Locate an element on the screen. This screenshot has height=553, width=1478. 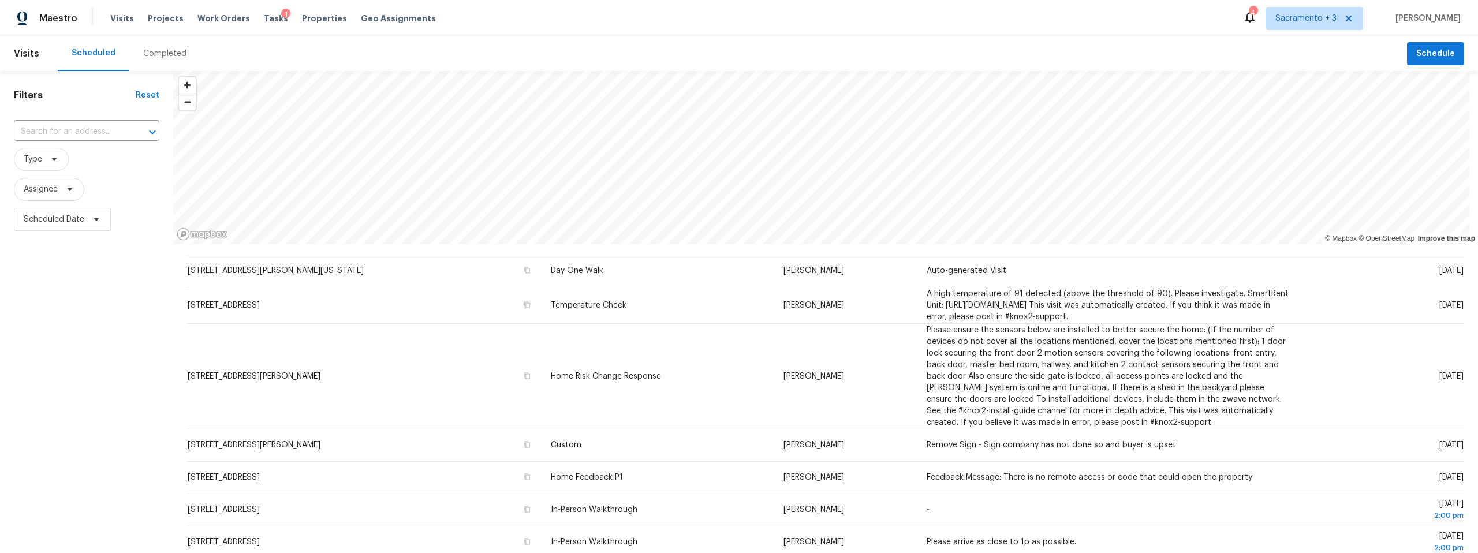
span: Projects is located at coordinates (166, 18).